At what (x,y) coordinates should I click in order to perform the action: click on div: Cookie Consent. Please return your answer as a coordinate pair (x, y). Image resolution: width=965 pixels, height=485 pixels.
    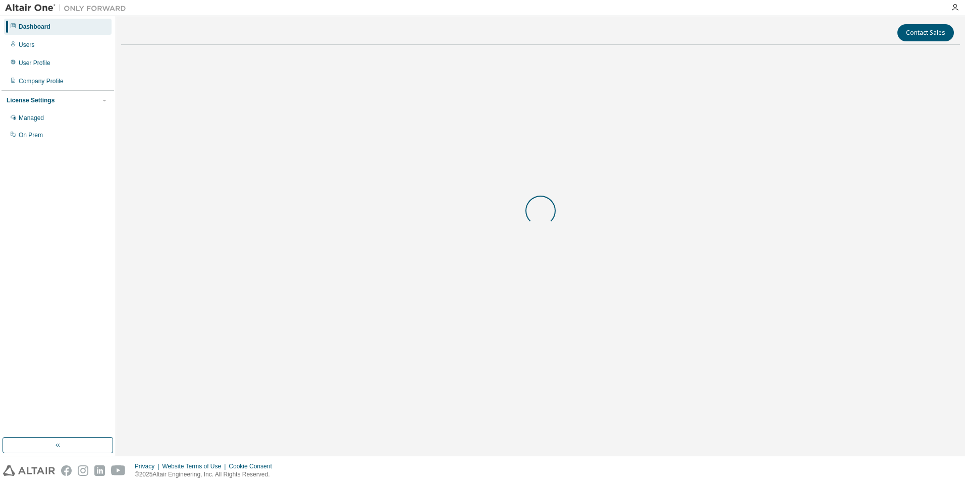
    Looking at the image, I should click on (253, 467).